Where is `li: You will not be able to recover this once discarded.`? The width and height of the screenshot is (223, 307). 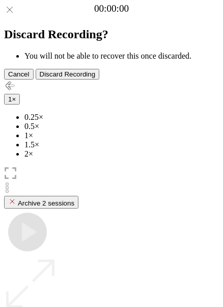 li: You will not be able to recover this once discarded. is located at coordinates (122, 56).